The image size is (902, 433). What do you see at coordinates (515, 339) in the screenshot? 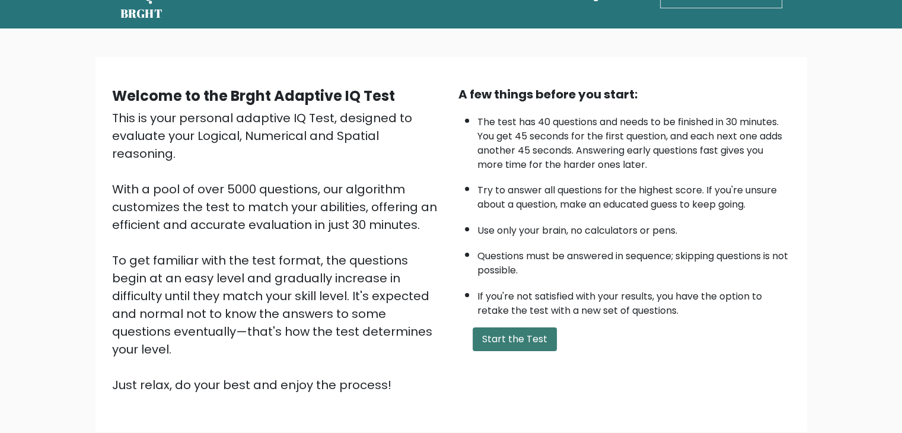
I see `button: Start the Test` at bounding box center [515, 339].